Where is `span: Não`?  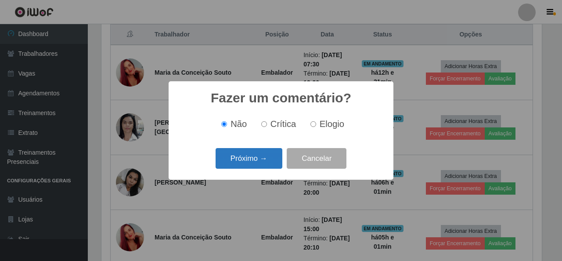 span: Não is located at coordinates (238, 124).